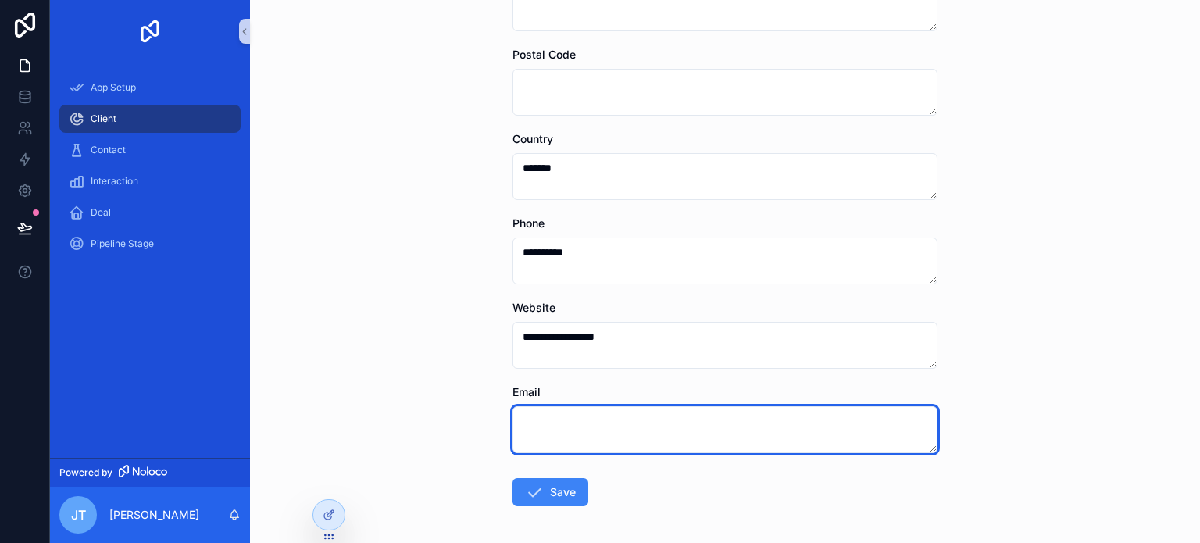 The image size is (1200, 543). What do you see at coordinates (108, 150) in the screenshot?
I see `span: Contact` at bounding box center [108, 150].